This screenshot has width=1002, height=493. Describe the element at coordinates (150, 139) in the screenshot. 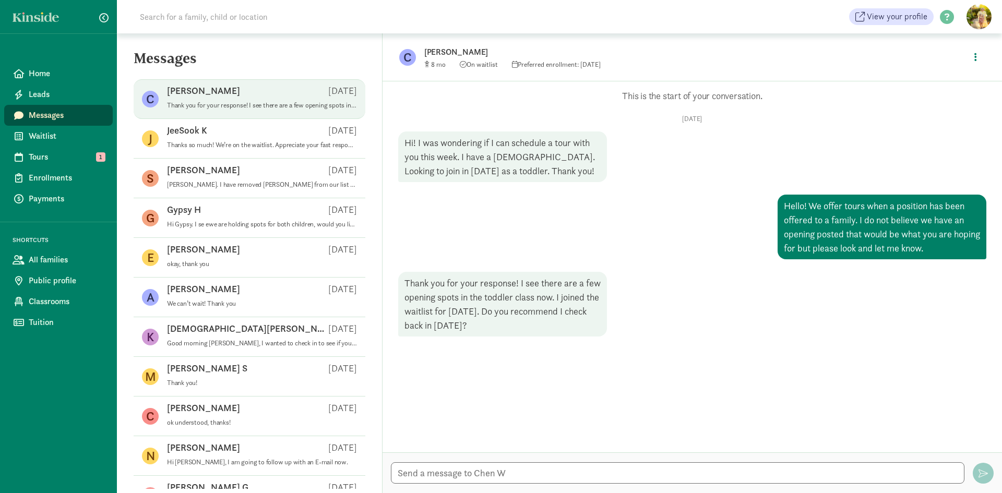

I see `figure: J` at that location.